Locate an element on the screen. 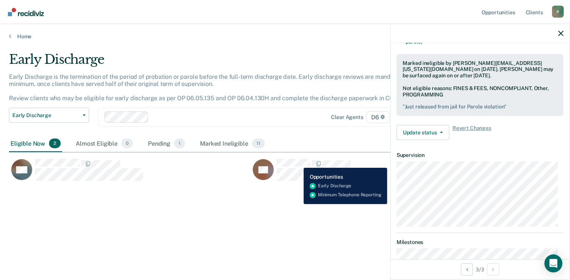 The width and height of the screenshot is (570, 280). button: Next Opportunity is located at coordinates (494, 269).